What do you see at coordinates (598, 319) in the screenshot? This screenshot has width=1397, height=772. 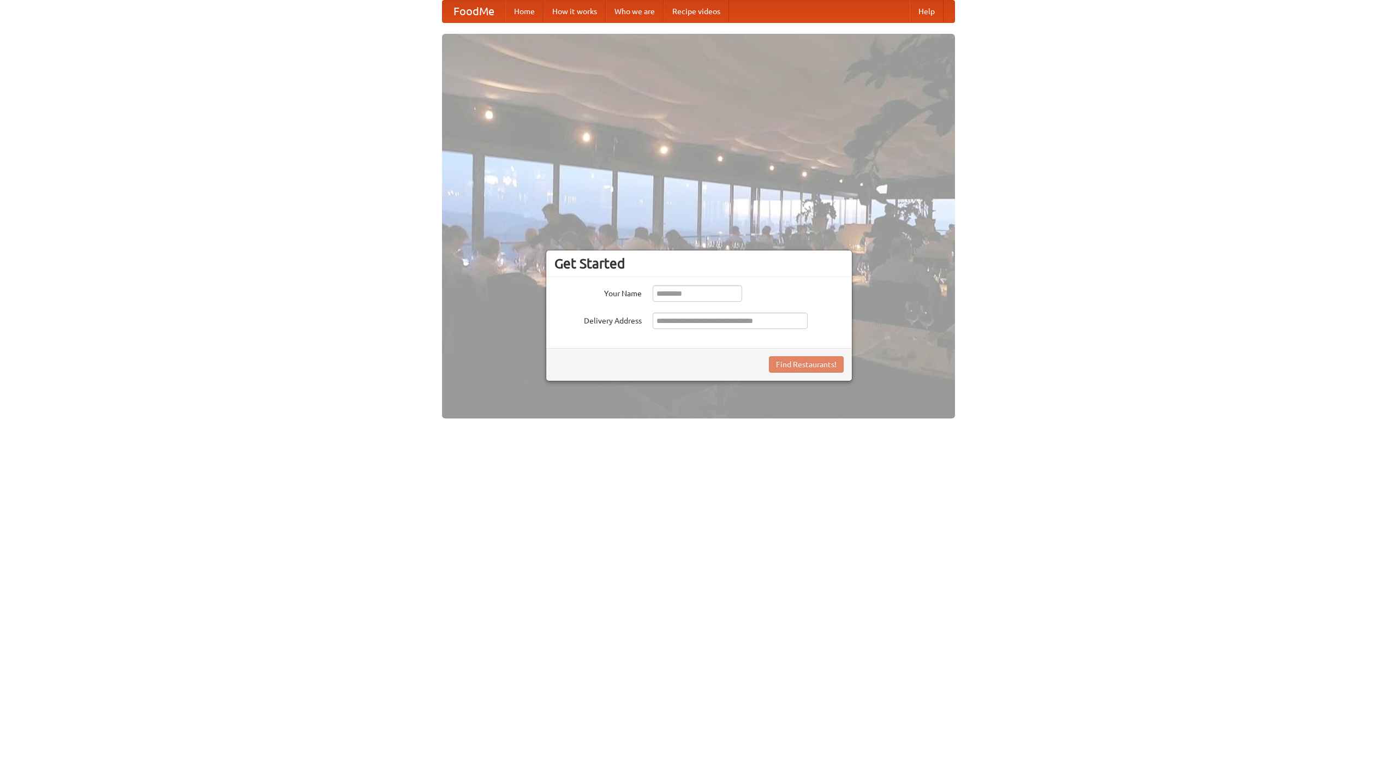 I see `label: Delivery Address` at bounding box center [598, 319].